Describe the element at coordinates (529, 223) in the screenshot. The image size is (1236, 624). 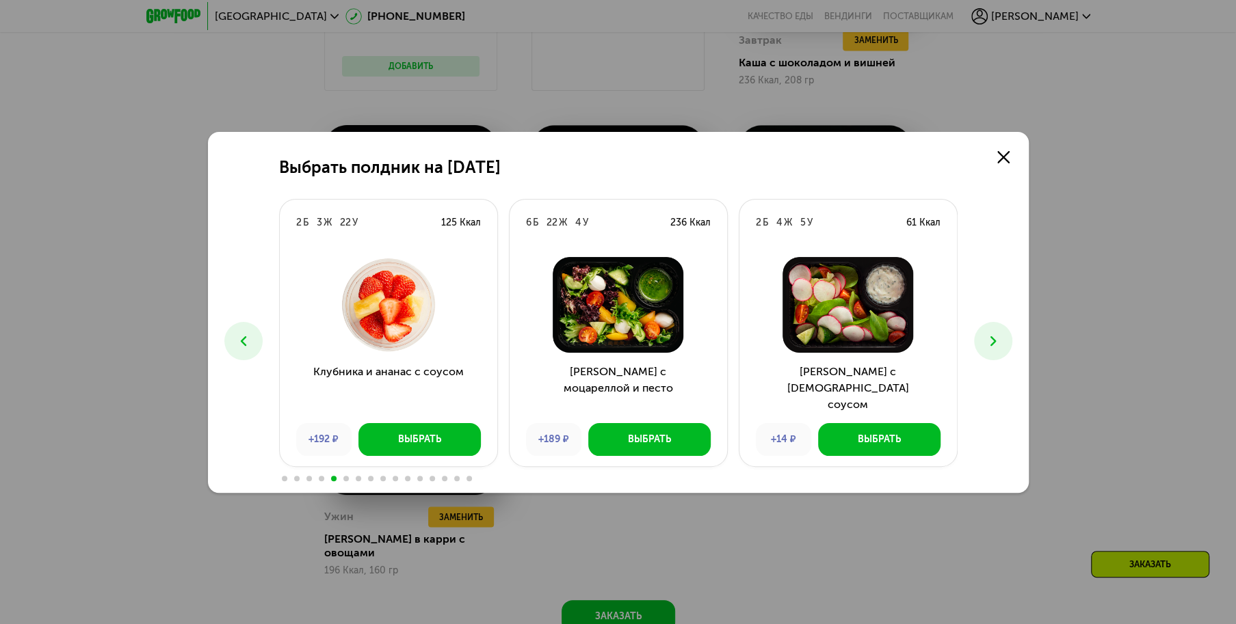
I see `div: 6` at that location.